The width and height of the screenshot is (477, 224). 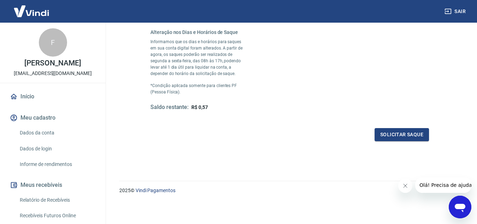 What do you see at coordinates (57, 215) in the screenshot?
I see `a: Recebíveis Futuros Online` at bounding box center [57, 215].